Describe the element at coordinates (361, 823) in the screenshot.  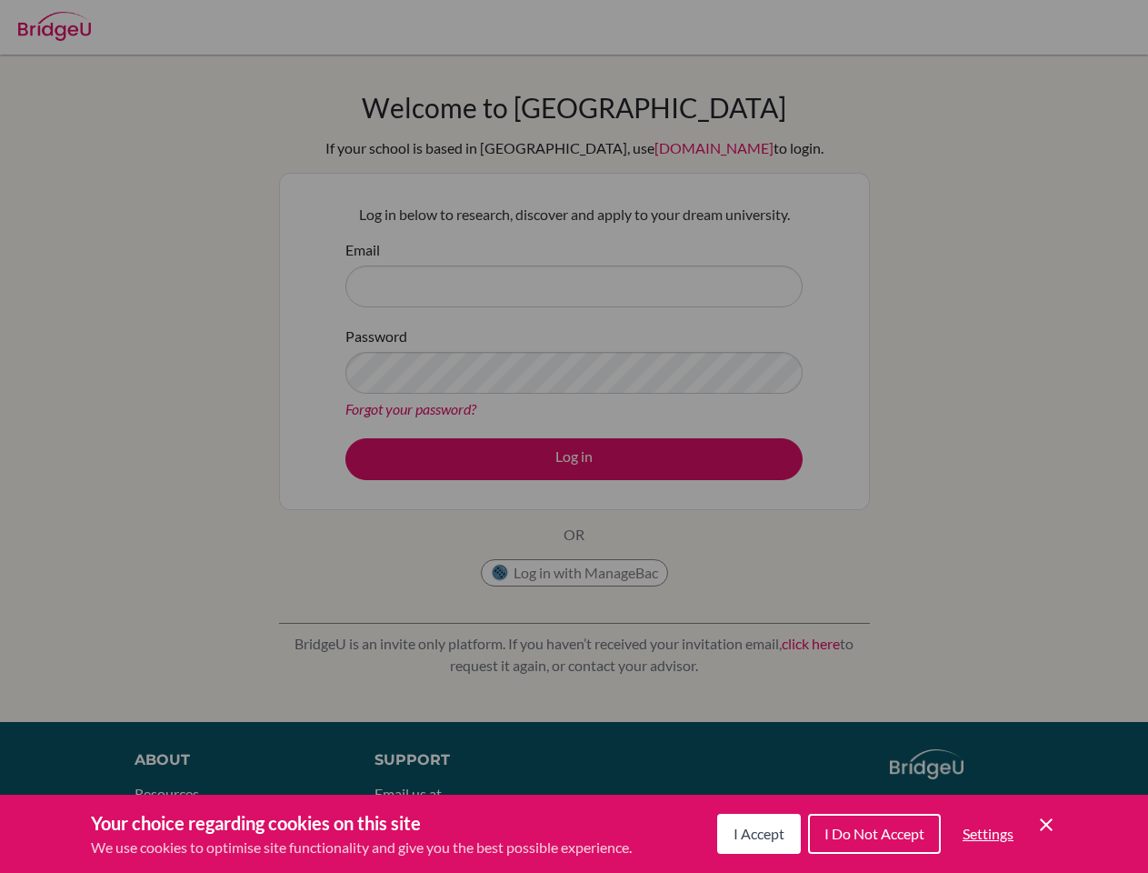
I see `h3: Your choice regarding cookies on this site` at that location.